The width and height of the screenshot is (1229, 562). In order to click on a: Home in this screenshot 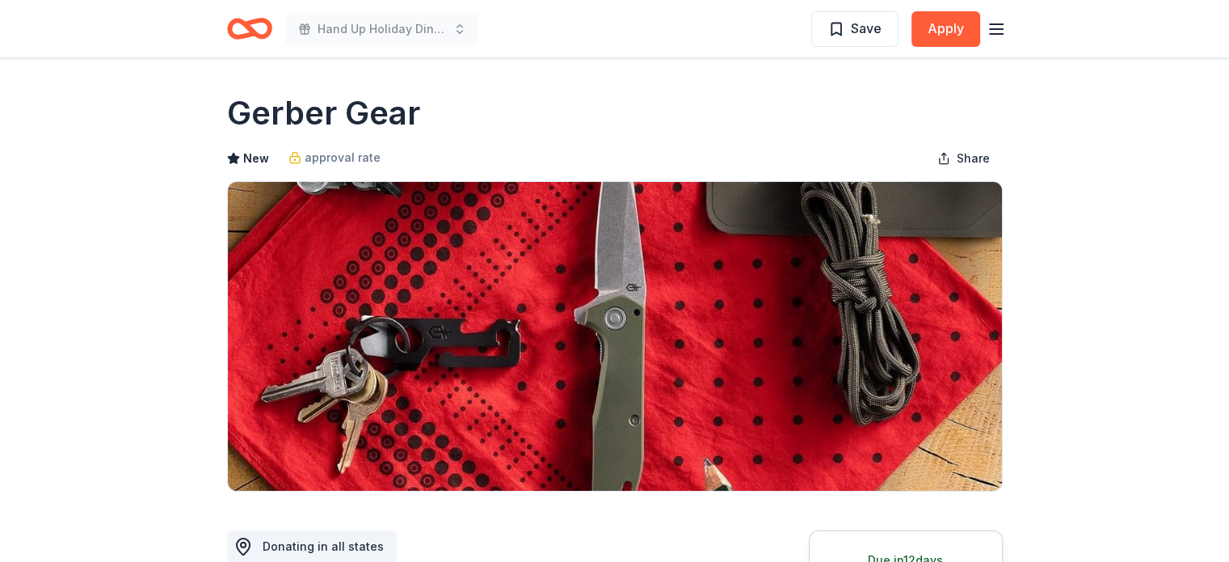, I will do `click(250, 28)`.